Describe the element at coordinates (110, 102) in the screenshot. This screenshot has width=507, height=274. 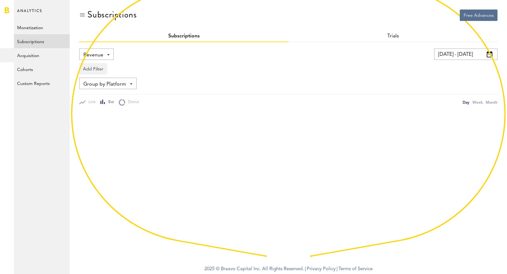
I see `span: Bar` at that location.